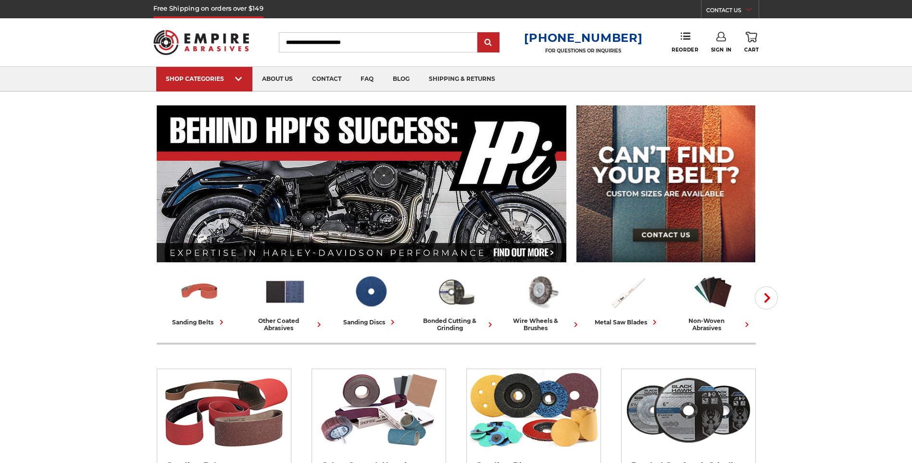 The image size is (912, 463). I want to click on div: wire wheels & brushes, so click(542, 324).